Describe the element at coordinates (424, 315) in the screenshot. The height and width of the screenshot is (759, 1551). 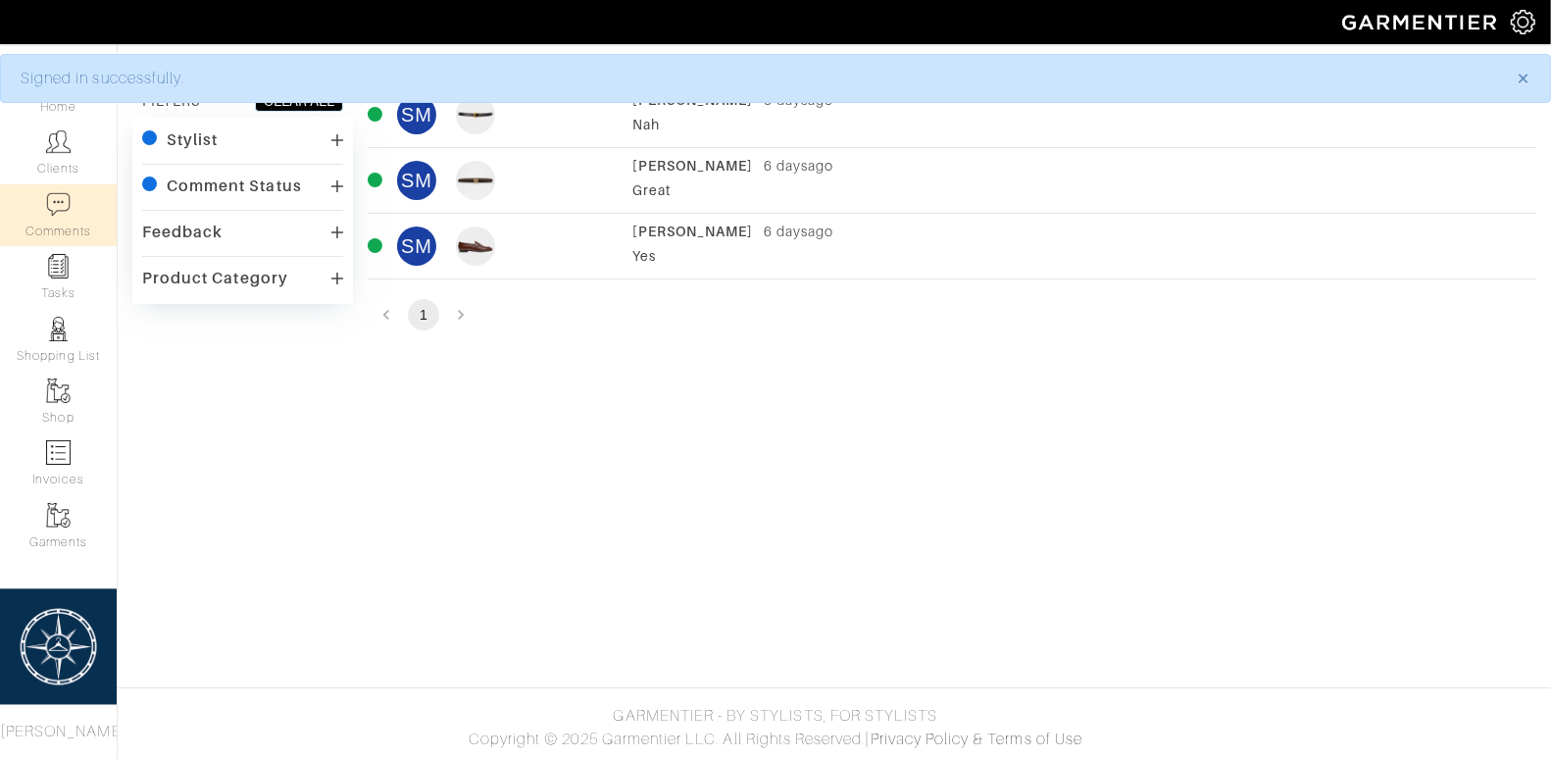
I see `button: page 1` at that location.